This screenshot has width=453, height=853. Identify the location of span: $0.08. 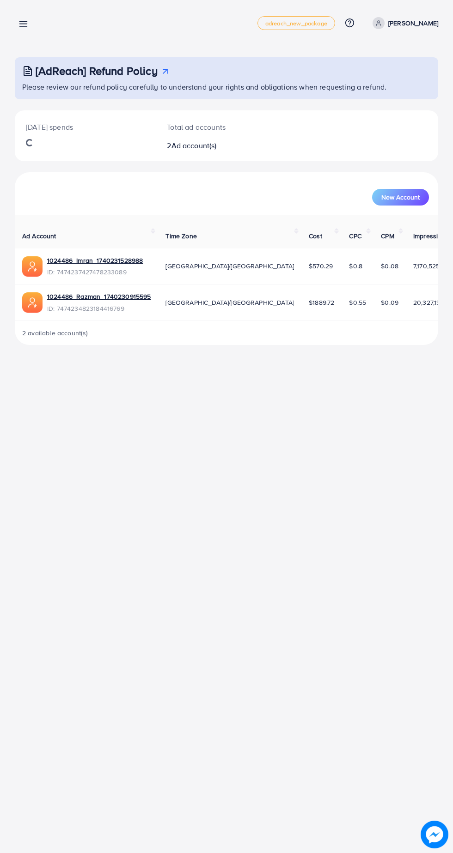
(389, 266).